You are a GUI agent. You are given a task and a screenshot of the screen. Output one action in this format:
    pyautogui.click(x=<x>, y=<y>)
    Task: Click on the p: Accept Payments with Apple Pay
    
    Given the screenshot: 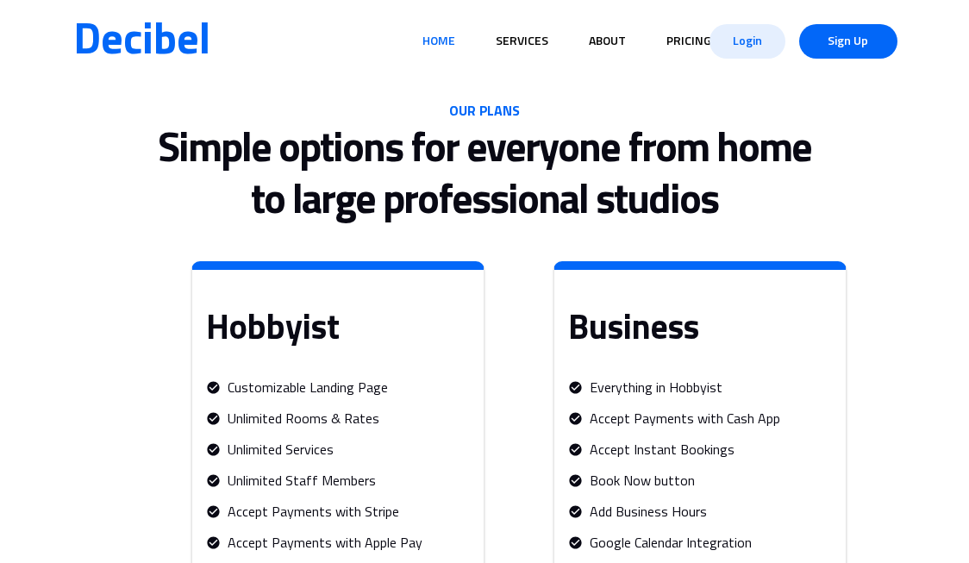 What is the action you would take?
    pyautogui.click(x=325, y=543)
    